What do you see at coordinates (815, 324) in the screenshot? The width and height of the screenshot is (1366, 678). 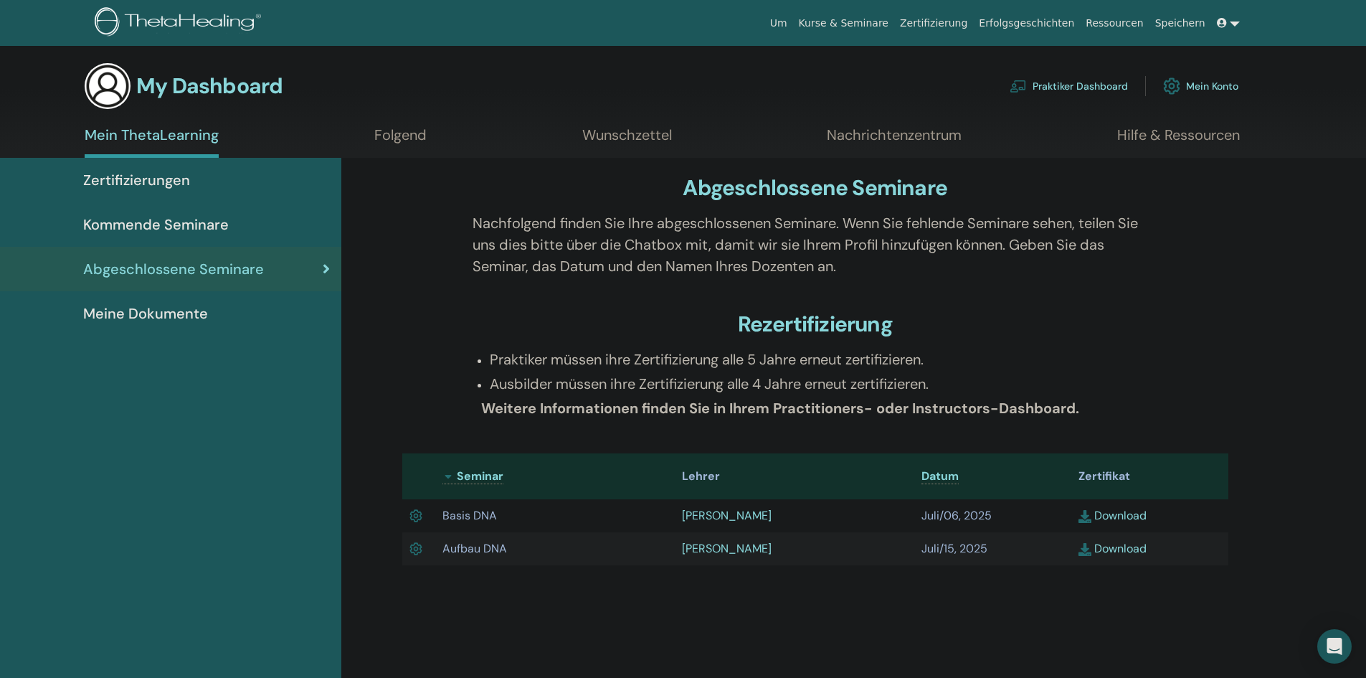 I see `h3: Rezertifizierung` at bounding box center [815, 324].